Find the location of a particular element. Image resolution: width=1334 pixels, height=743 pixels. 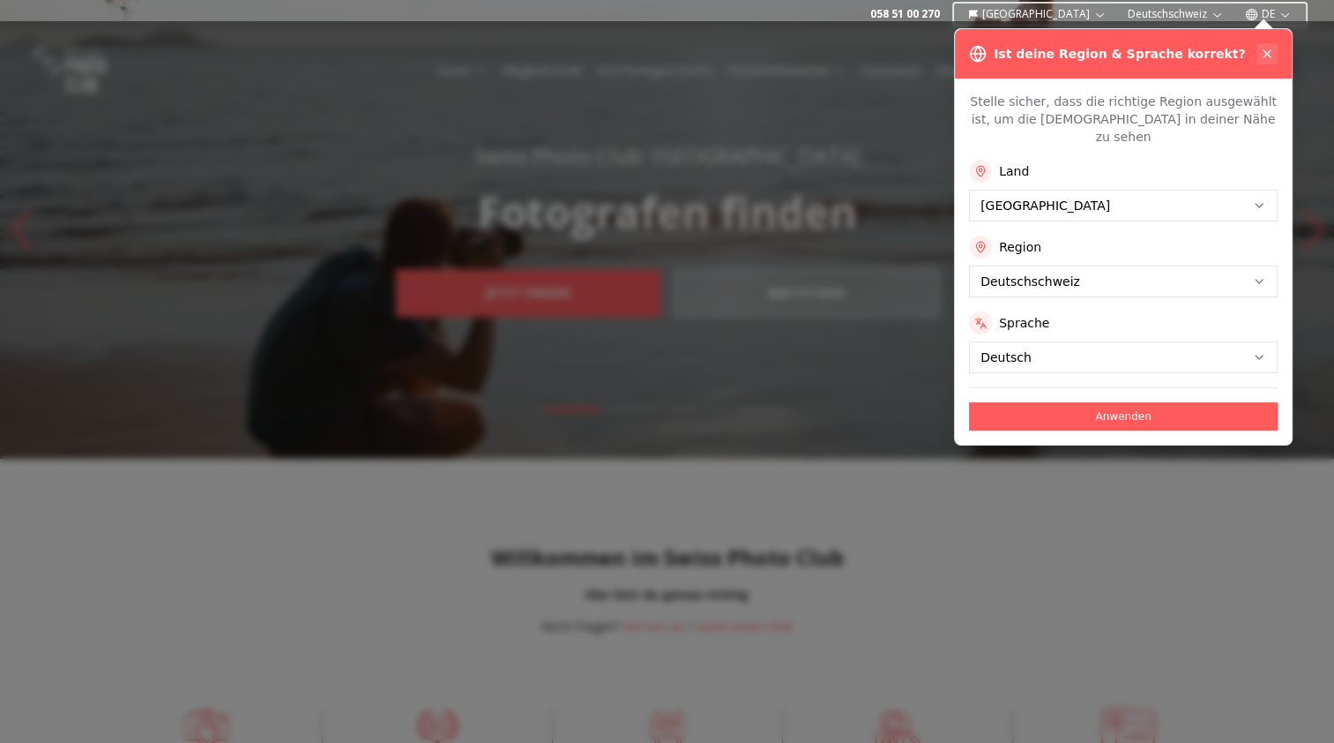

button: DE is located at coordinates (1268, 14).